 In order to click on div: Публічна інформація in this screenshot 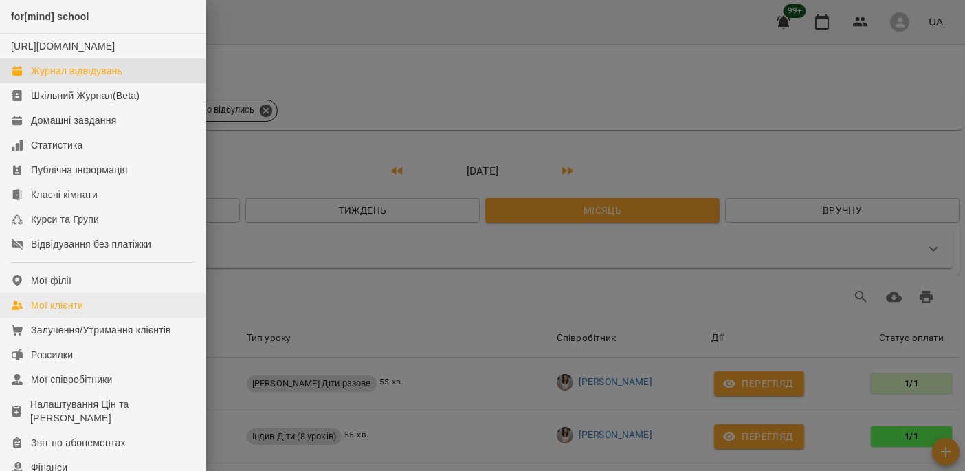, I will do `click(79, 170)`.